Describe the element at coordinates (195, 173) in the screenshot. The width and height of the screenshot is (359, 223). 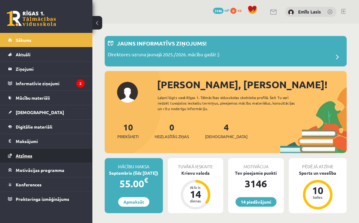
I see `div: Krievu valoda` at that location.